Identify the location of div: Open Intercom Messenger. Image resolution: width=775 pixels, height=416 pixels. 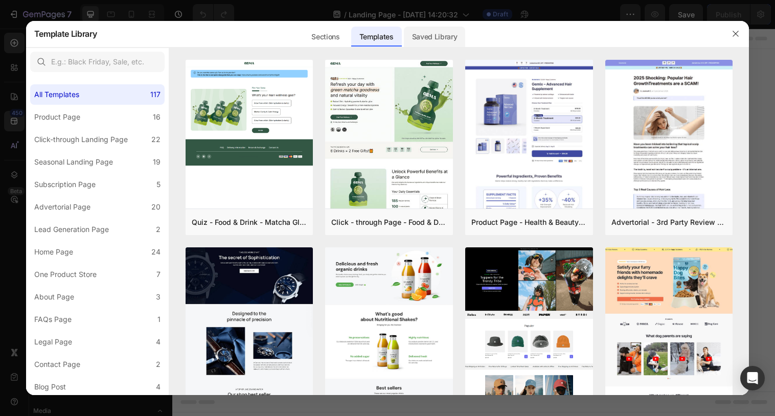
(753, 378).